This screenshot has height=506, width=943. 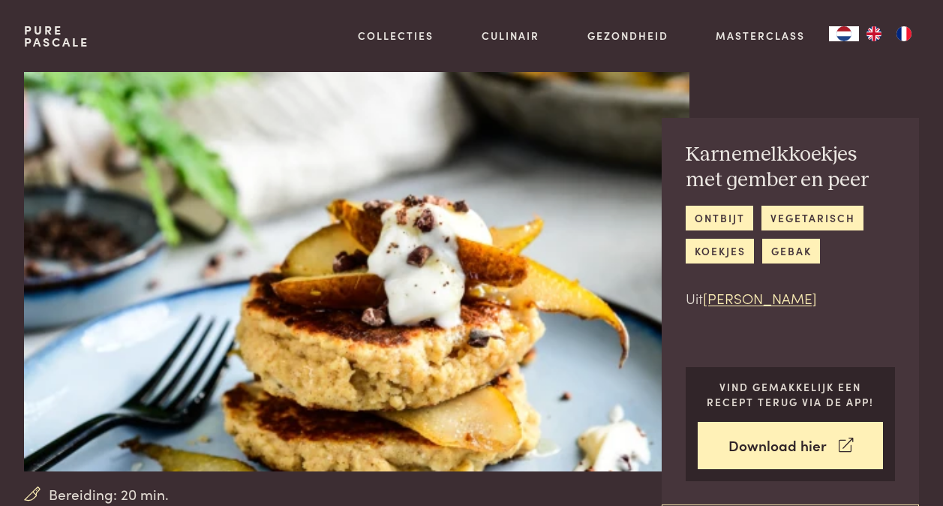 What do you see at coordinates (356, 272) in the screenshot?
I see `img: Karnemelkkoekjes met gember en peer` at bounding box center [356, 272].